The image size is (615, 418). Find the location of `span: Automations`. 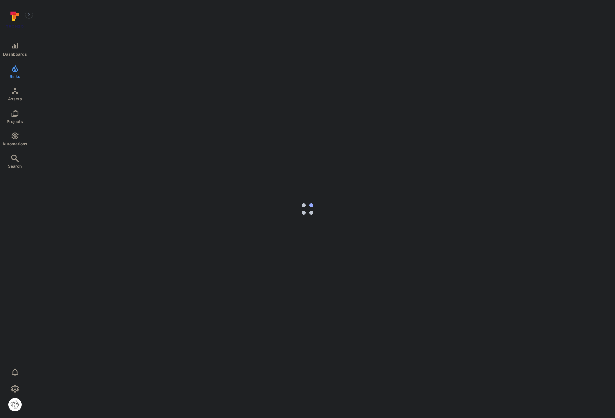

span: Automations is located at coordinates (15, 144).